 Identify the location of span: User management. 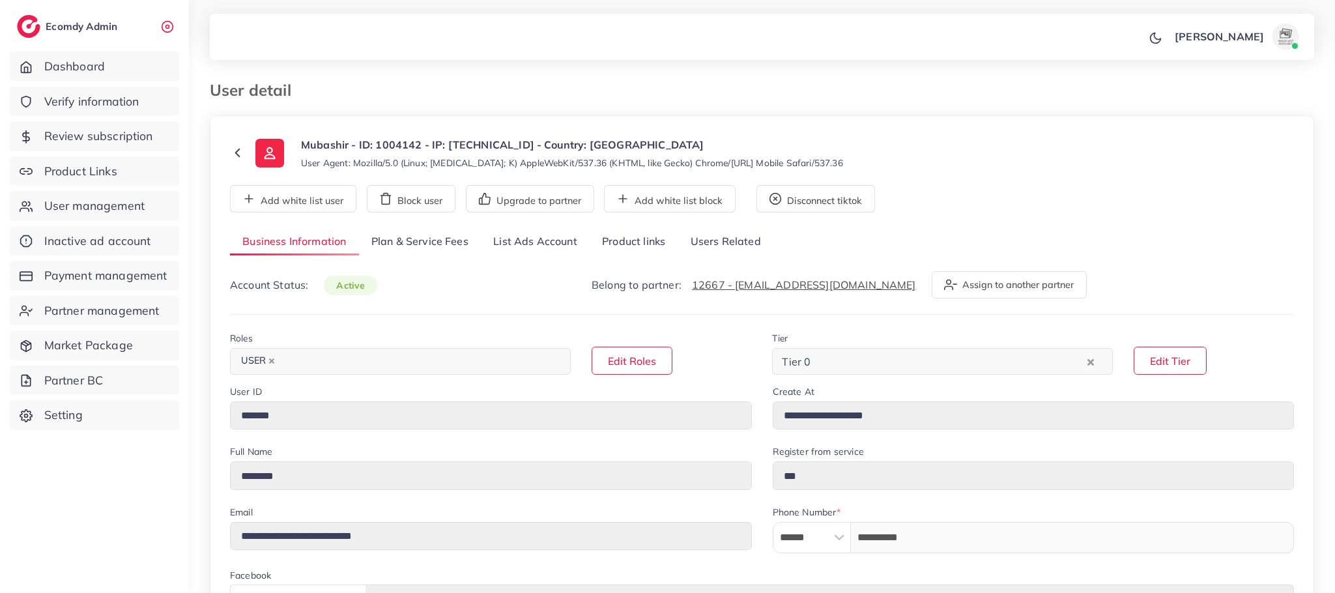
(94, 206).